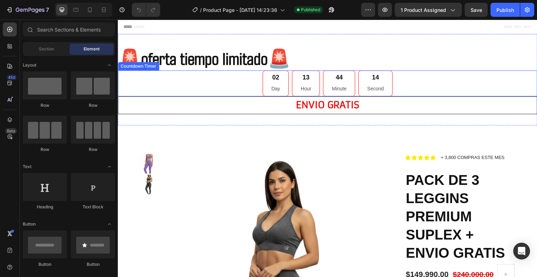  I want to click on div: Publish, so click(505, 10).